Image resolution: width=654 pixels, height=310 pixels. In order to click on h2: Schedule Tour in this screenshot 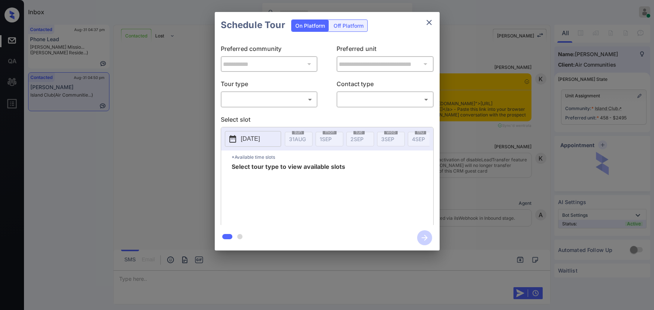, I will do `click(253, 25)`.